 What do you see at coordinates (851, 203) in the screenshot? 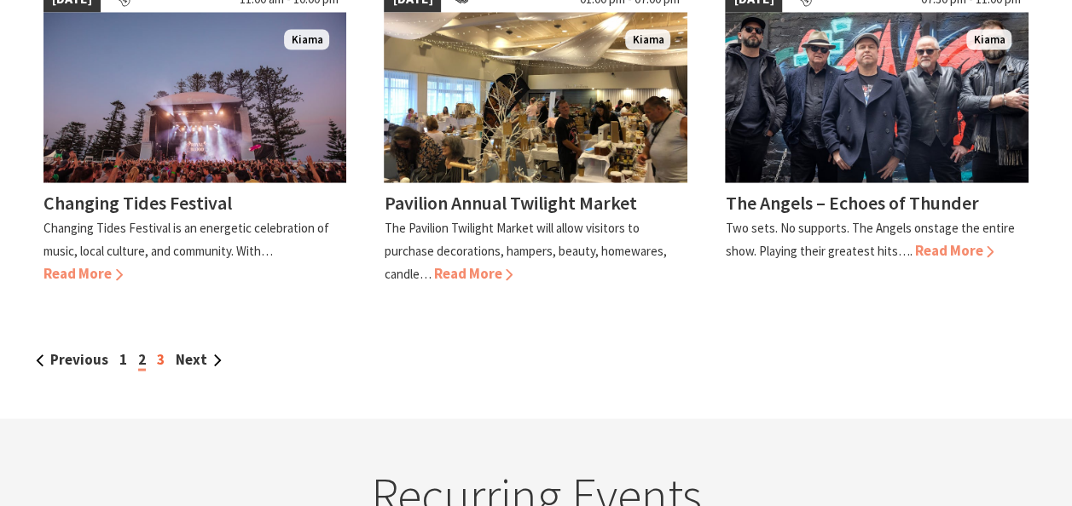
I see `h4: The Angels – Echoes of Thunder` at bounding box center [851, 203].